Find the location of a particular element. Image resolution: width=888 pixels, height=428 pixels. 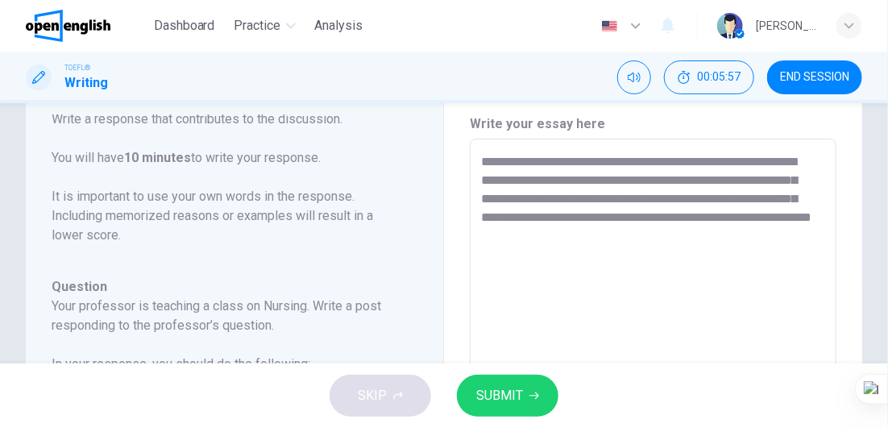

span: END SESSION is located at coordinates (815, 77).